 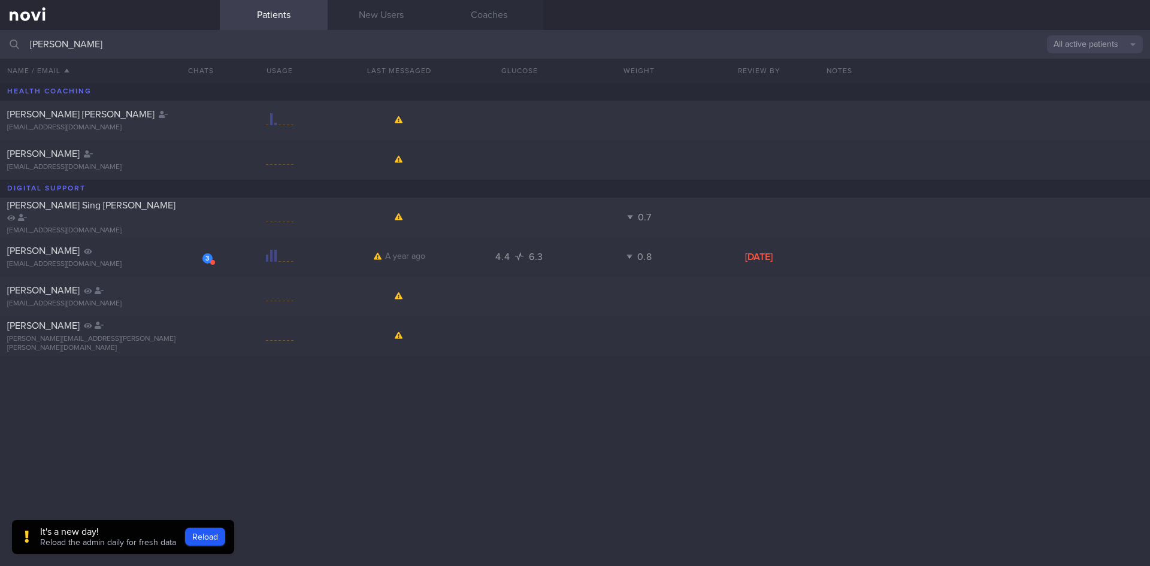 What do you see at coordinates (1095, 44) in the screenshot?
I see `button: All active patients` at bounding box center [1095, 44].